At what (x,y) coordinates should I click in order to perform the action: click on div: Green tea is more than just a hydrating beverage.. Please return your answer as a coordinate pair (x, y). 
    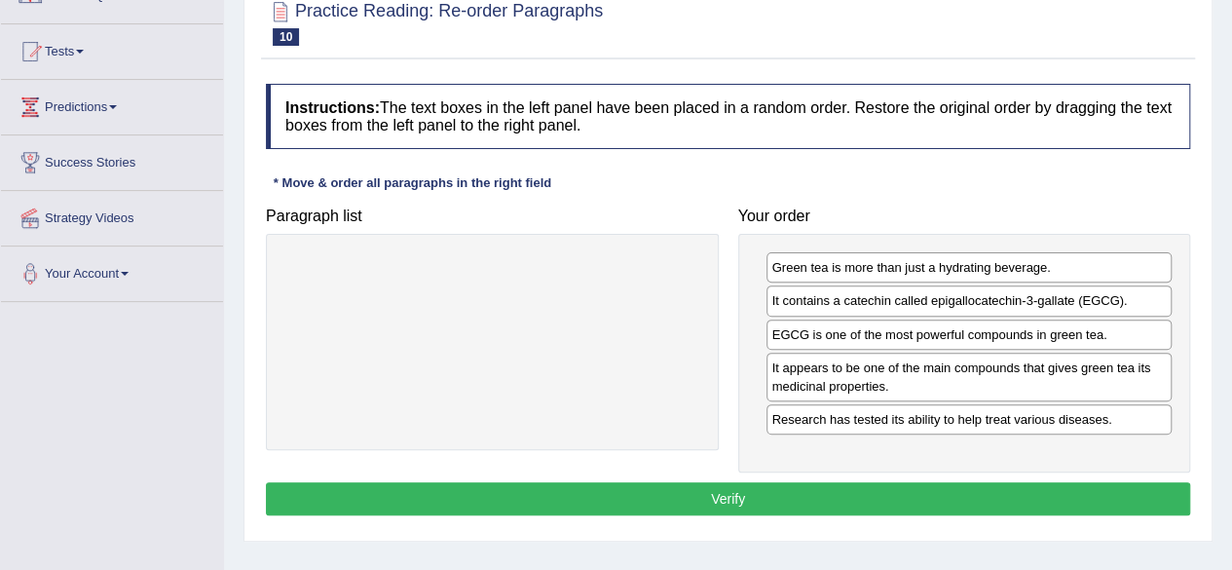
    Looking at the image, I should click on (969, 267).